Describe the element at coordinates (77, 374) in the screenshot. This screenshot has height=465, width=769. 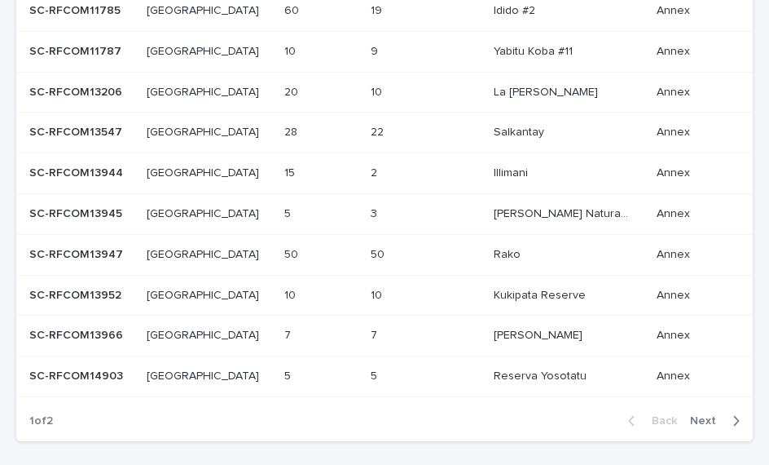
I see `p: SC-RFCOM14903` at that location.